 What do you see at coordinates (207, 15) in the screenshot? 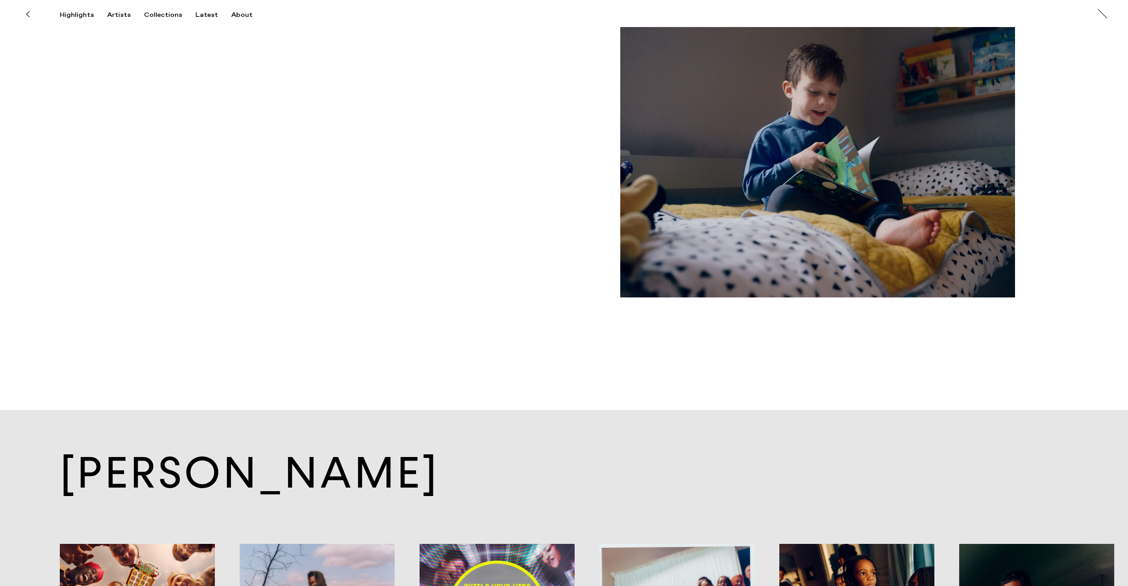
I see `div: Latest` at bounding box center [207, 15].